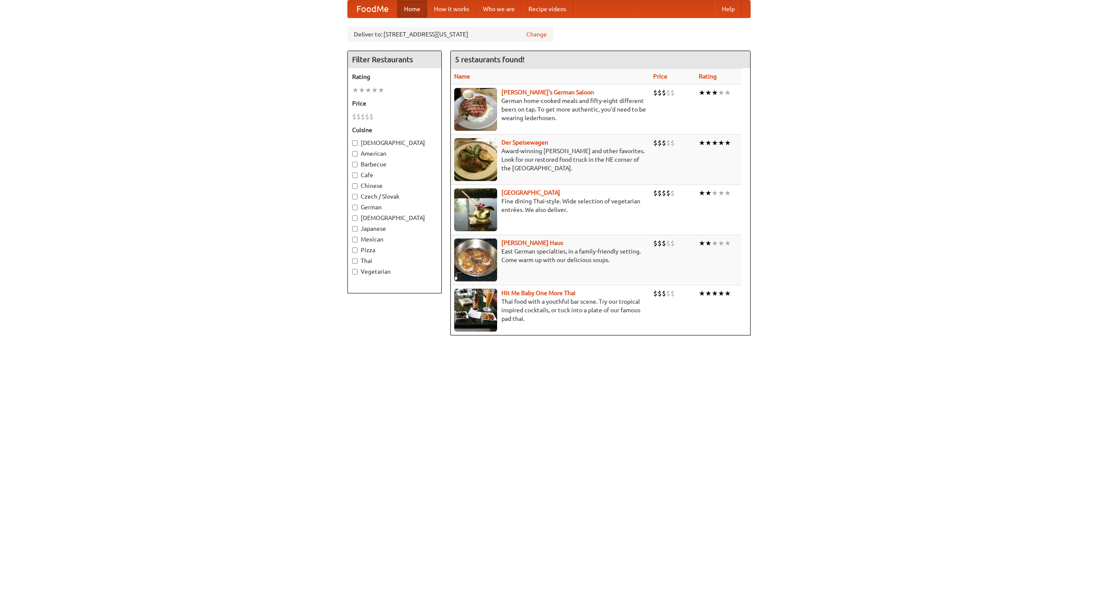 This screenshot has height=607, width=1098. What do you see at coordinates (537, 34) in the screenshot?
I see `a: Change` at bounding box center [537, 34].